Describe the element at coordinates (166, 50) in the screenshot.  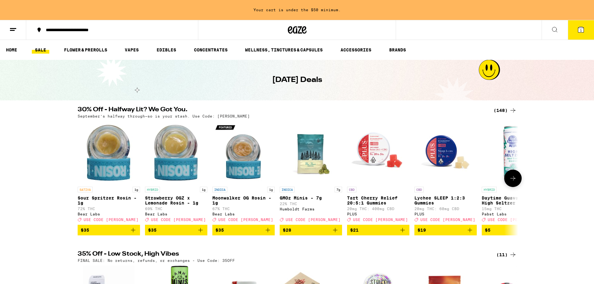
I see `a: EDIBLES` at that location.